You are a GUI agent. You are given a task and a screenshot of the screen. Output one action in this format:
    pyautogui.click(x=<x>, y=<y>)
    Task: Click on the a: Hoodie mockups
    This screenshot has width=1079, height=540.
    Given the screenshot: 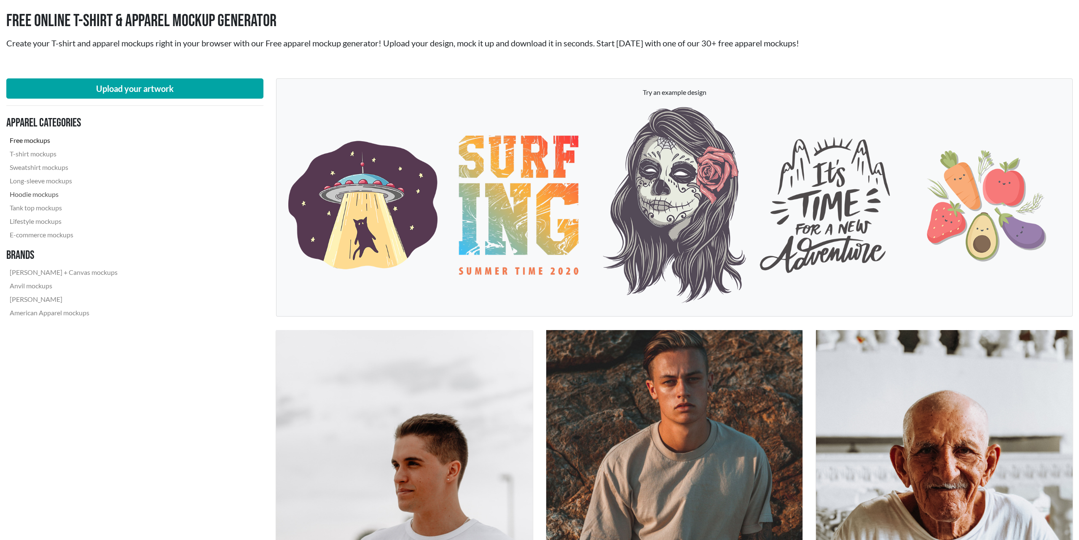 What is the action you would take?
    pyautogui.click(x=64, y=194)
    